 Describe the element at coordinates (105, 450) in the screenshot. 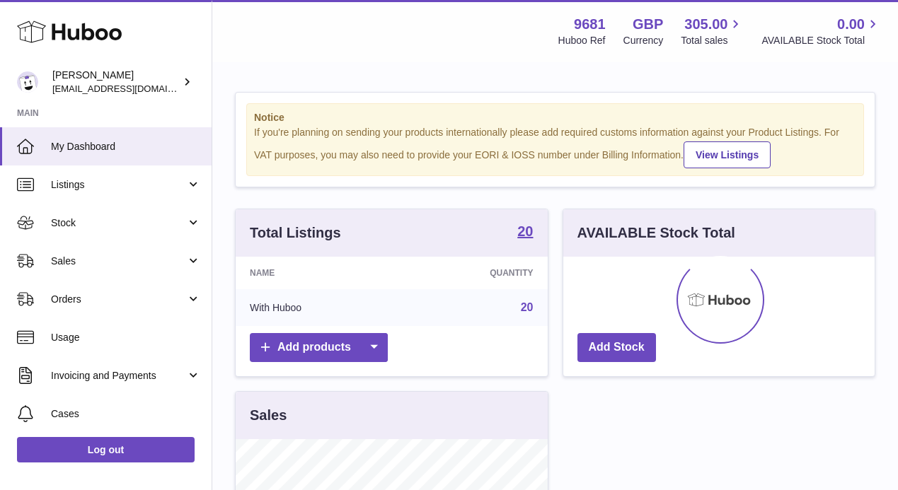

I see `a: Log out` at that location.